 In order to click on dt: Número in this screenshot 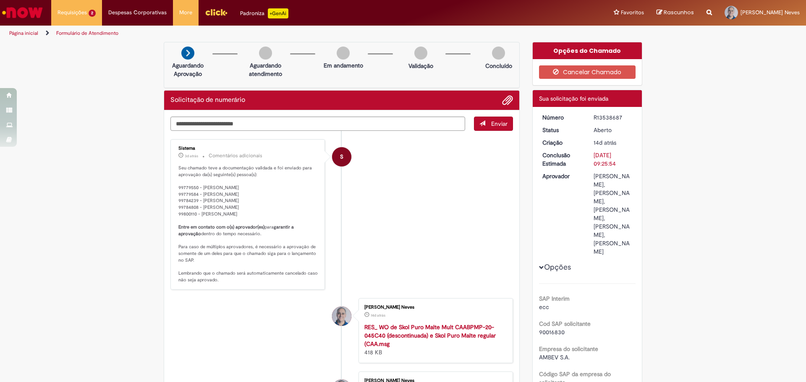, I will do `click(562, 118)`.